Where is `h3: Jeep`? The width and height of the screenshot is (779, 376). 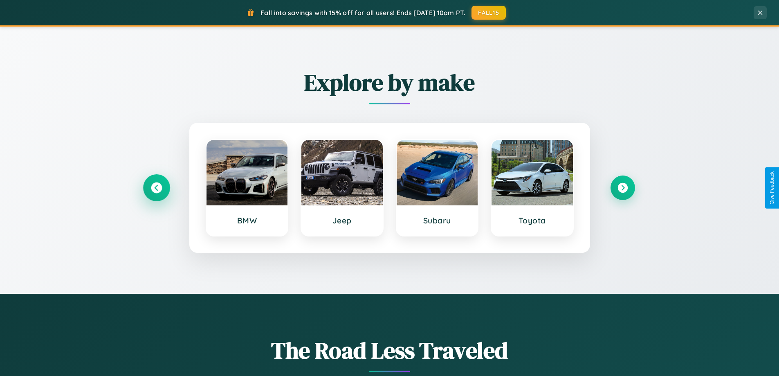 h3: Jeep is located at coordinates (342, 220).